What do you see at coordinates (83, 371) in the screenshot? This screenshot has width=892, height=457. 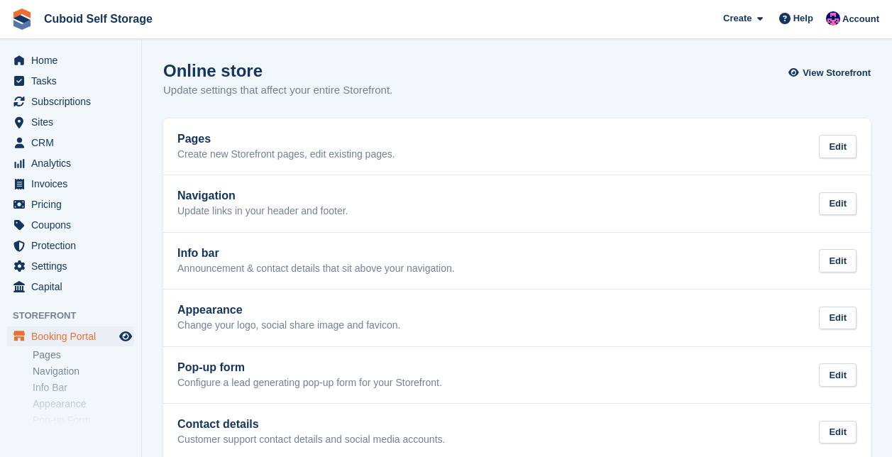 I see `a: Navigation` at bounding box center [83, 371].